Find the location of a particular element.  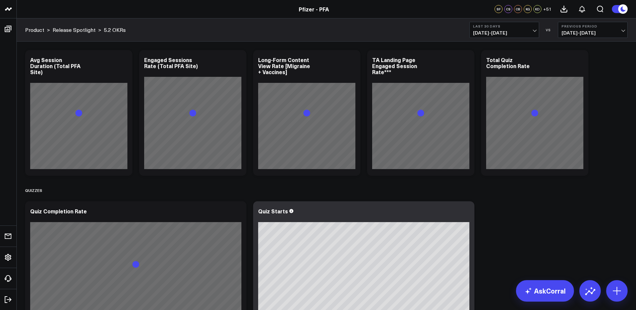

div: KG is located at coordinates (528, 9).